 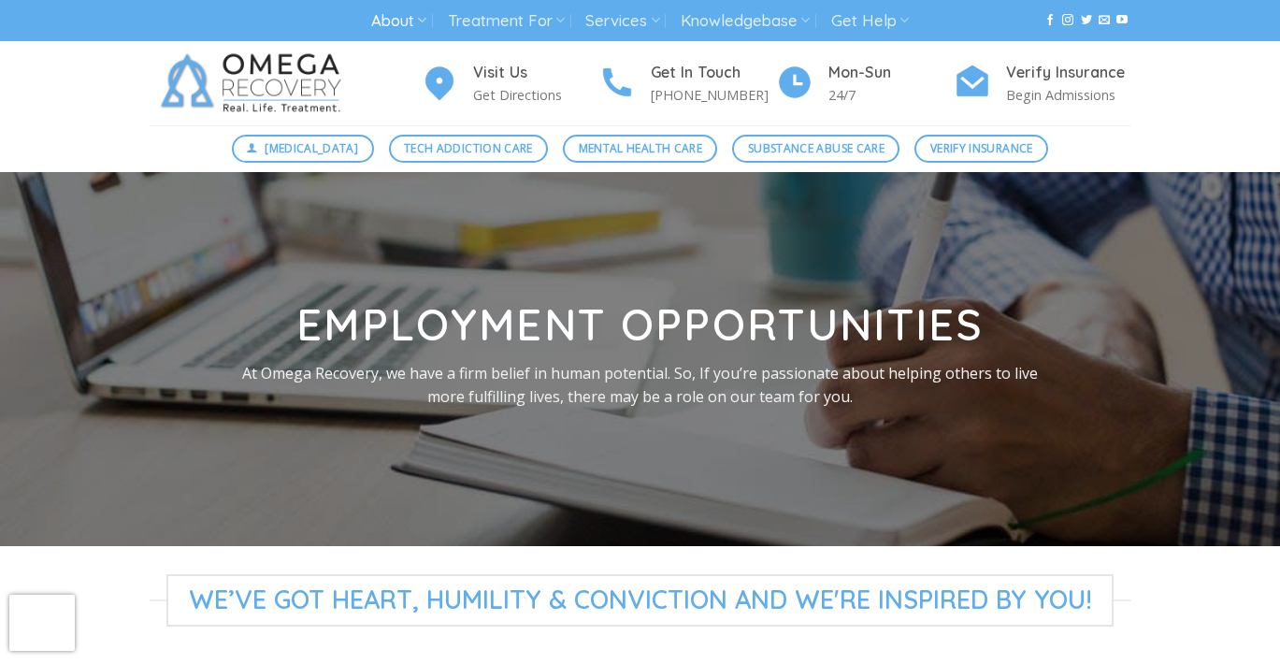 I want to click on a: Knowledgebase, so click(x=745, y=21).